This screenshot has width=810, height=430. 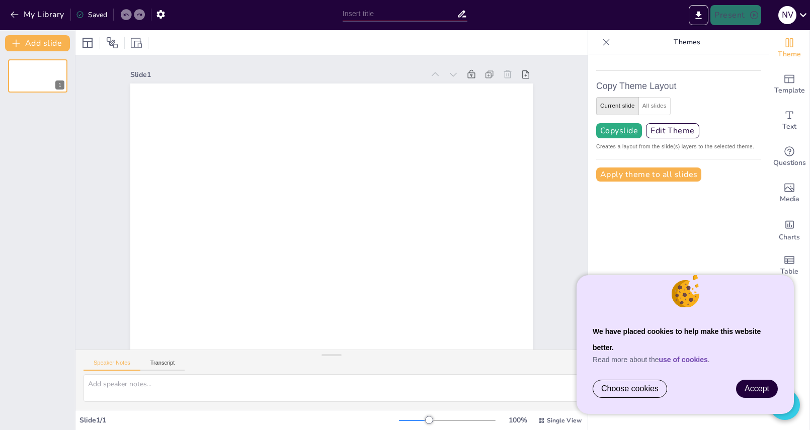 What do you see at coordinates (685, 360) in the screenshot?
I see `p: Read more about the .` at bounding box center [685, 360].